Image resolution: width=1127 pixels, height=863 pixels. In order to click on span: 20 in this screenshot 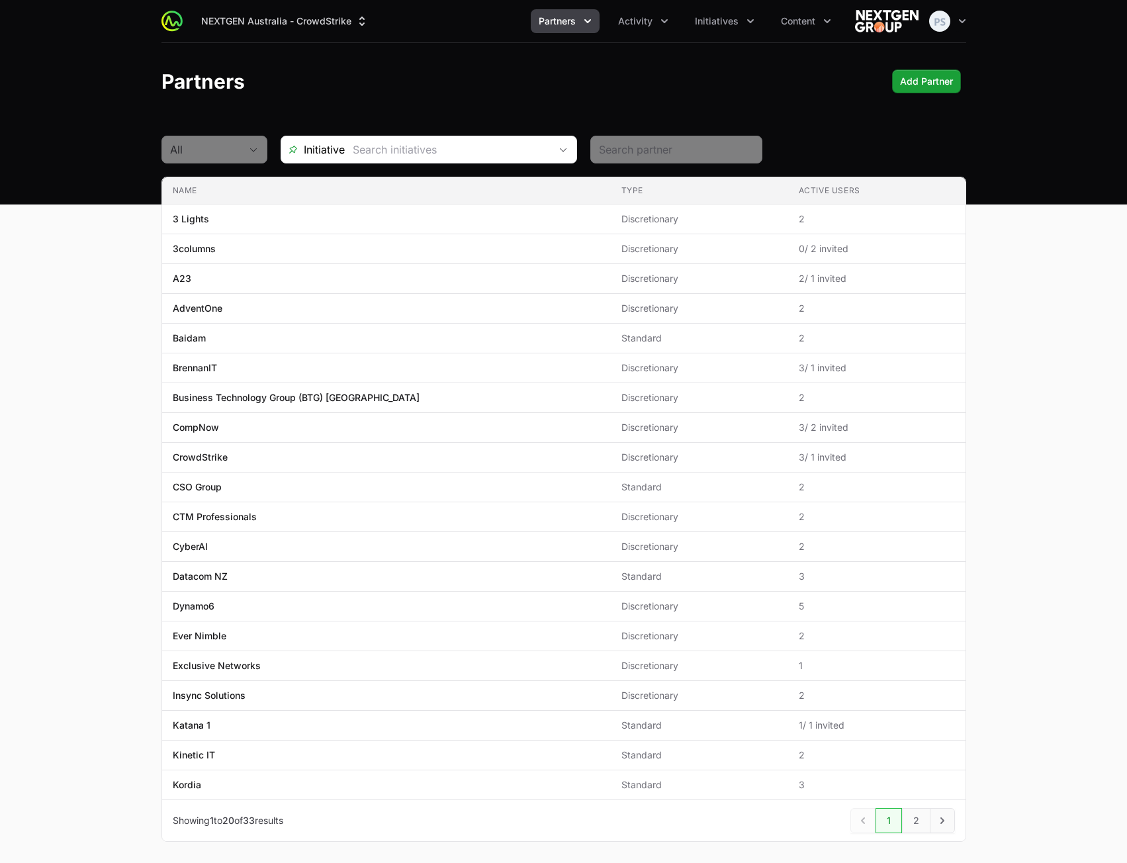, I will do `click(228, 820)`.